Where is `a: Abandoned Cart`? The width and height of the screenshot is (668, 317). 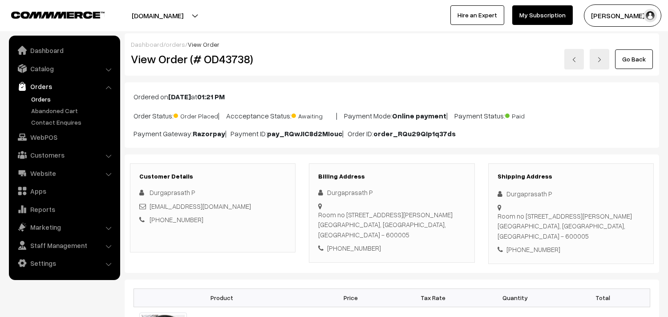 a: Abandoned Cart is located at coordinates (73, 110).